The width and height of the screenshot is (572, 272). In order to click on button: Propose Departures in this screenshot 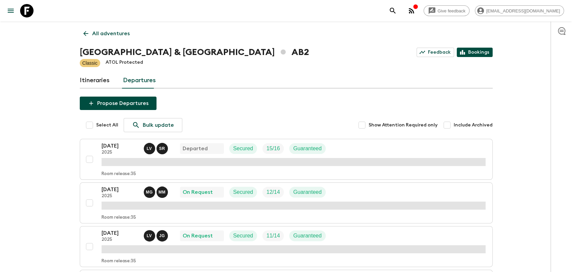, I will do `click(118, 103)`.